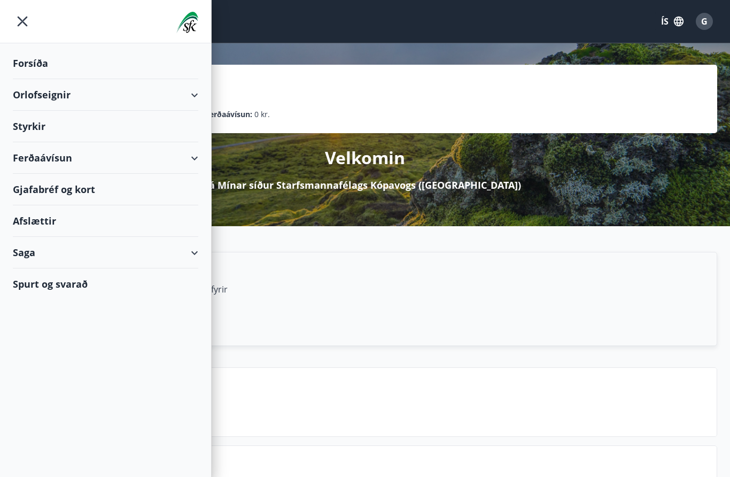 This screenshot has width=730, height=477. Describe the element at coordinates (704, 21) in the screenshot. I see `button: G` at that location.